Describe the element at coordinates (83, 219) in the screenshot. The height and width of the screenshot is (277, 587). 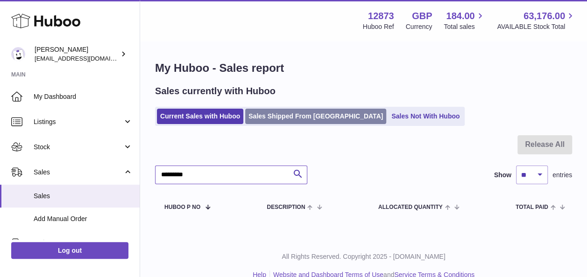
I see `span: Add Manual Order` at that location.